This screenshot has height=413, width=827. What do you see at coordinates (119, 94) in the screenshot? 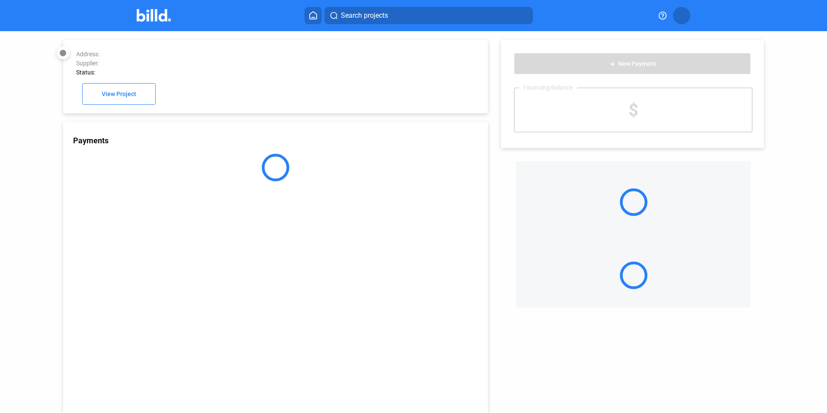
I see `button: View Project` at bounding box center [119, 94].